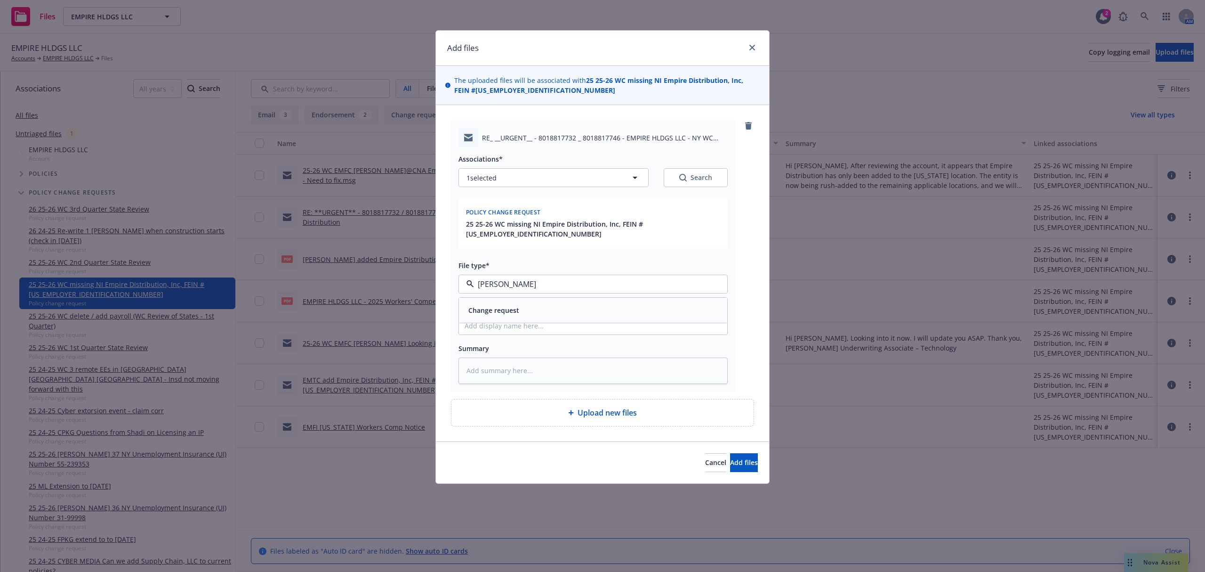  What do you see at coordinates (683, 178) in the screenshot?
I see `svg: Search` at bounding box center [683, 178].